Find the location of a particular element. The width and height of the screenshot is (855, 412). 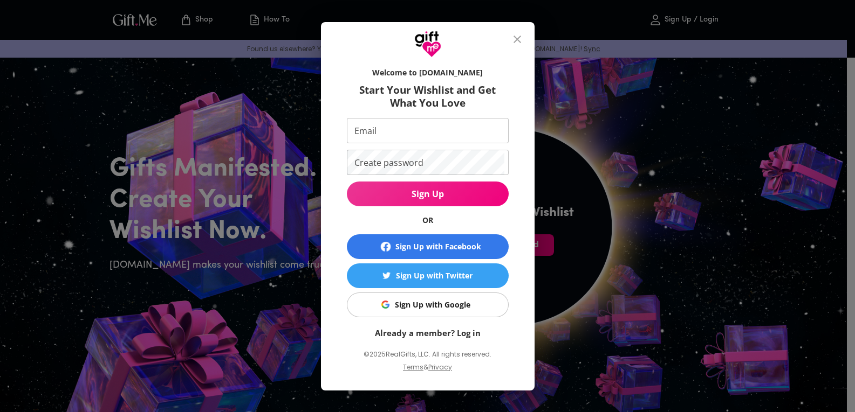

div: Sign Up with Google is located at coordinates (432, 305).